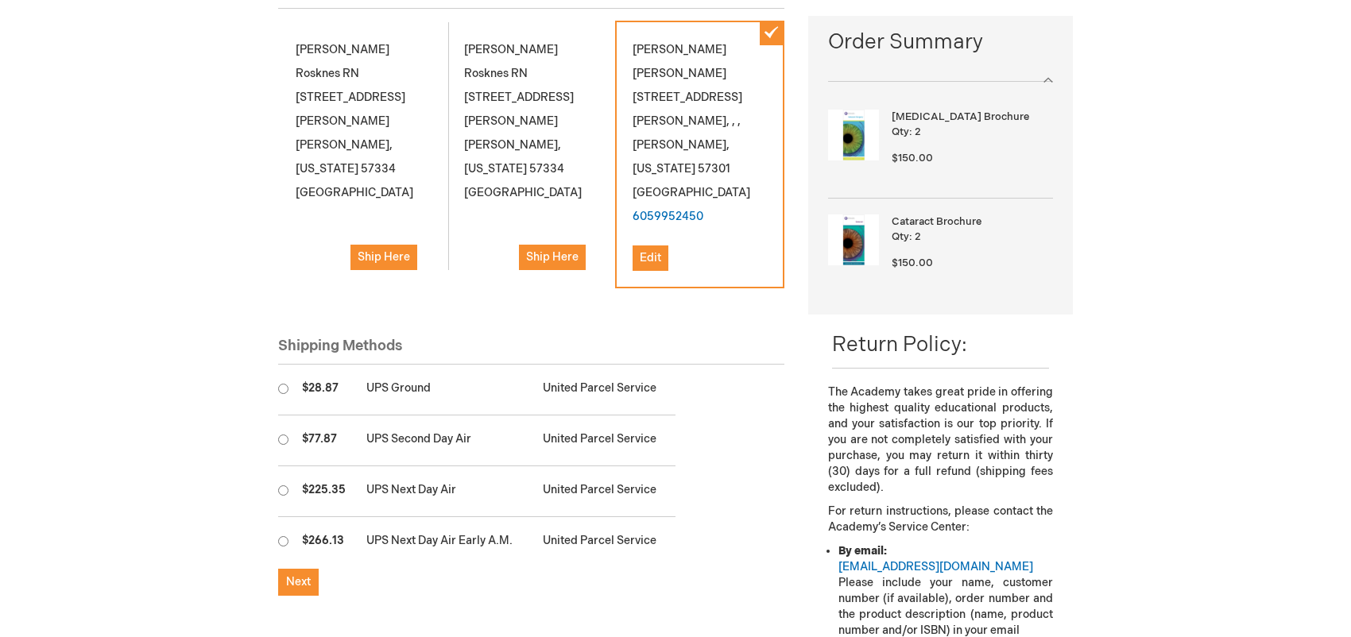 The height and width of the screenshot is (637, 1351). What do you see at coordinates (531, 351) in the screenshot?
I see `div: Shipping Methods` at bounding box center [531, 351].